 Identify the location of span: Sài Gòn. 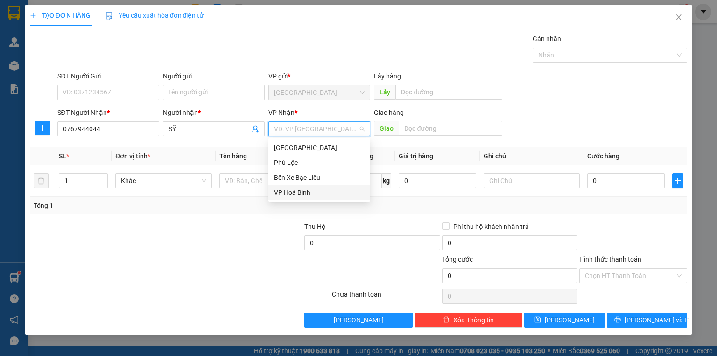
(319, 92).